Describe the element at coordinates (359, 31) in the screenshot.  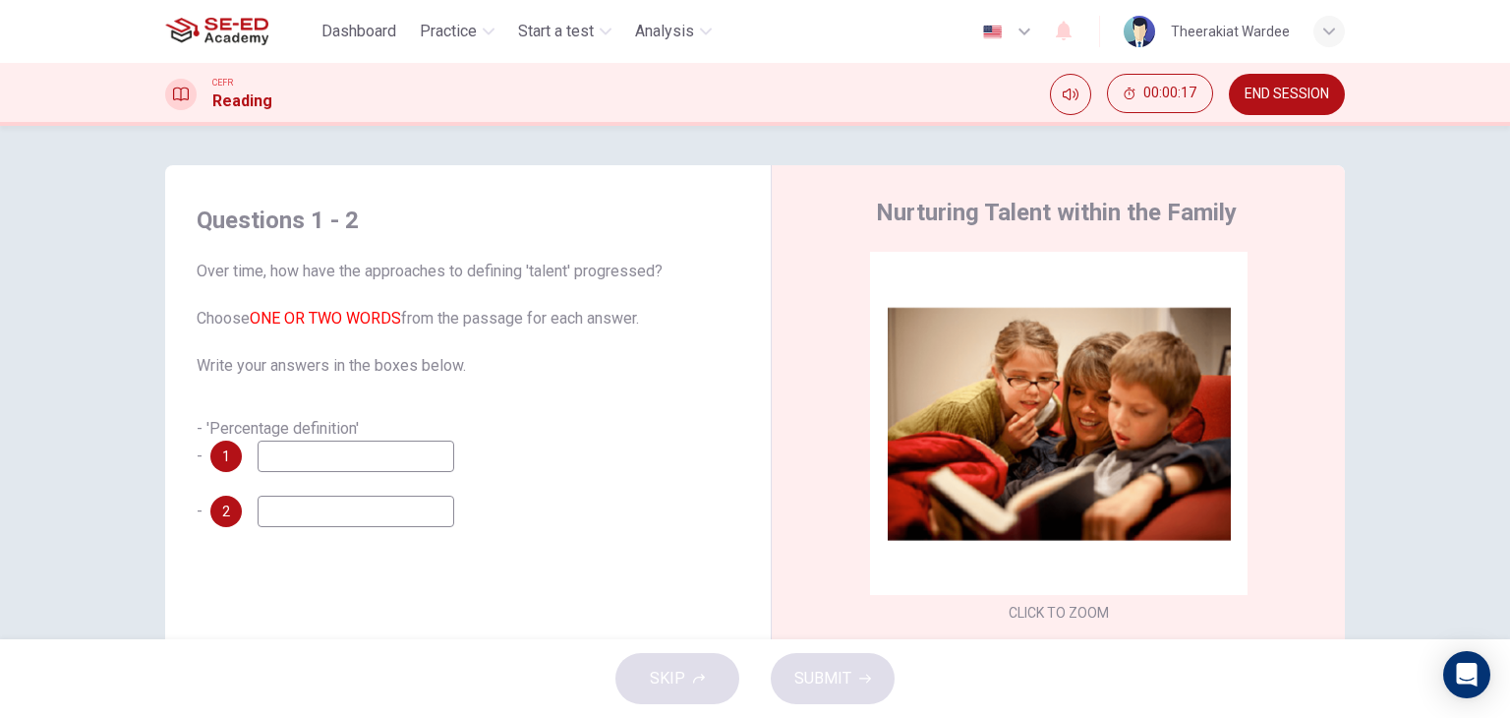
I see `span: Dashboard` at that location.